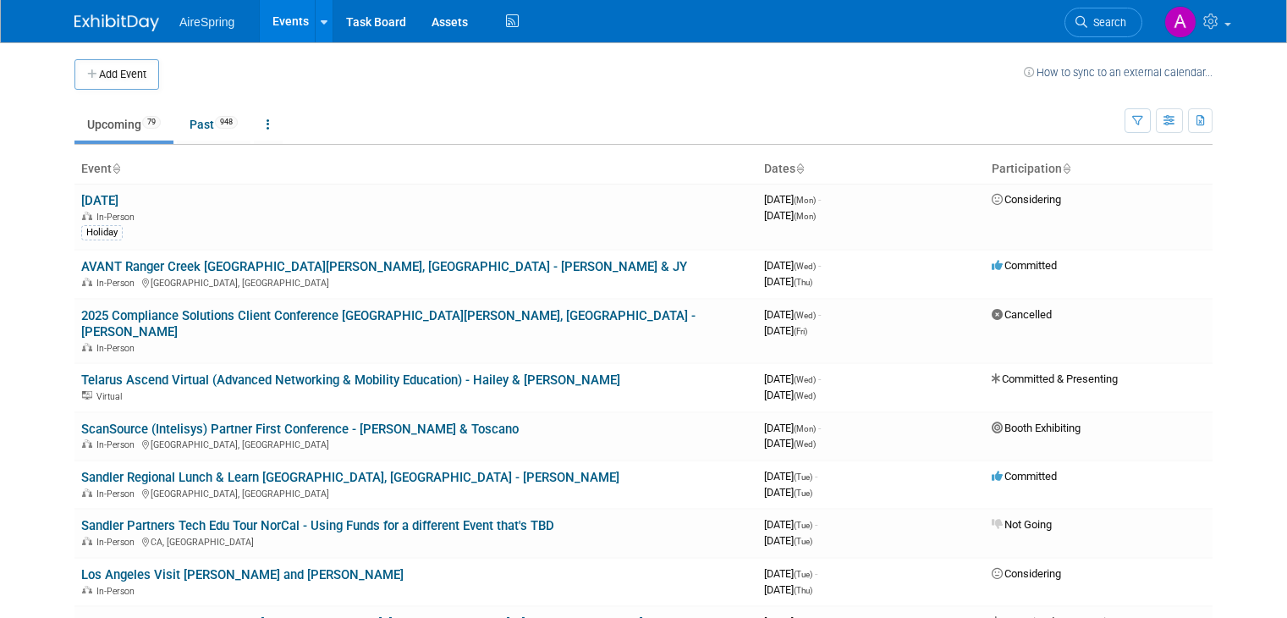 The height and width of the screenshot is (618, 1287). I want to click on span: AireSpring, so click(206, 22).